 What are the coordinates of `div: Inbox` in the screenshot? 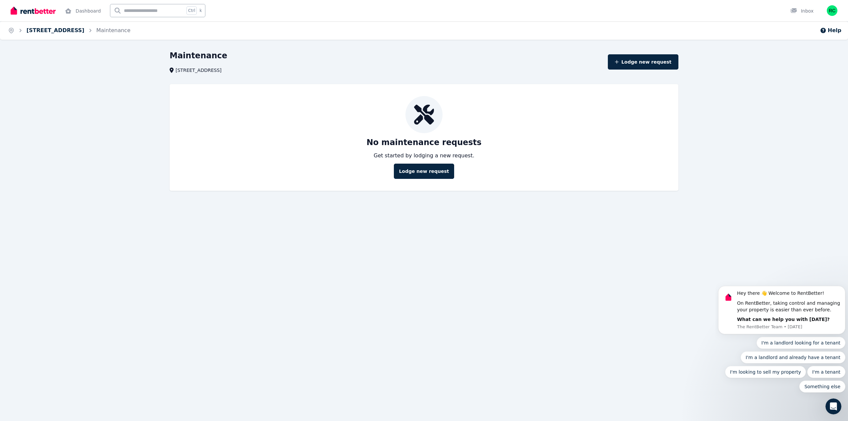 It's located at (802, 11).